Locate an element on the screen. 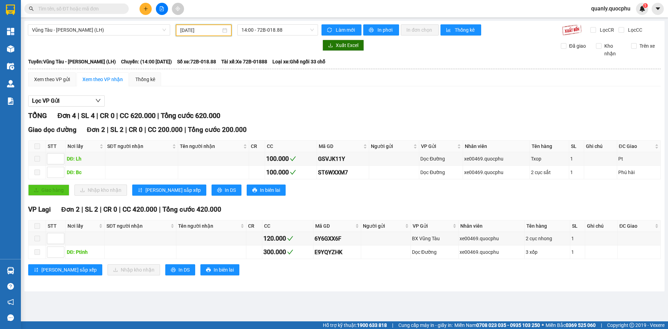 The width and height of the screenshot is (668, 329). span: Đơn 4 is located at coordinates (66, 116).